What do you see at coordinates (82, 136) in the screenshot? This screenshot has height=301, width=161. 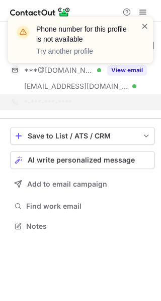 I see `div: Save to List / ATS / CRM` at bounding box center [82, 136].